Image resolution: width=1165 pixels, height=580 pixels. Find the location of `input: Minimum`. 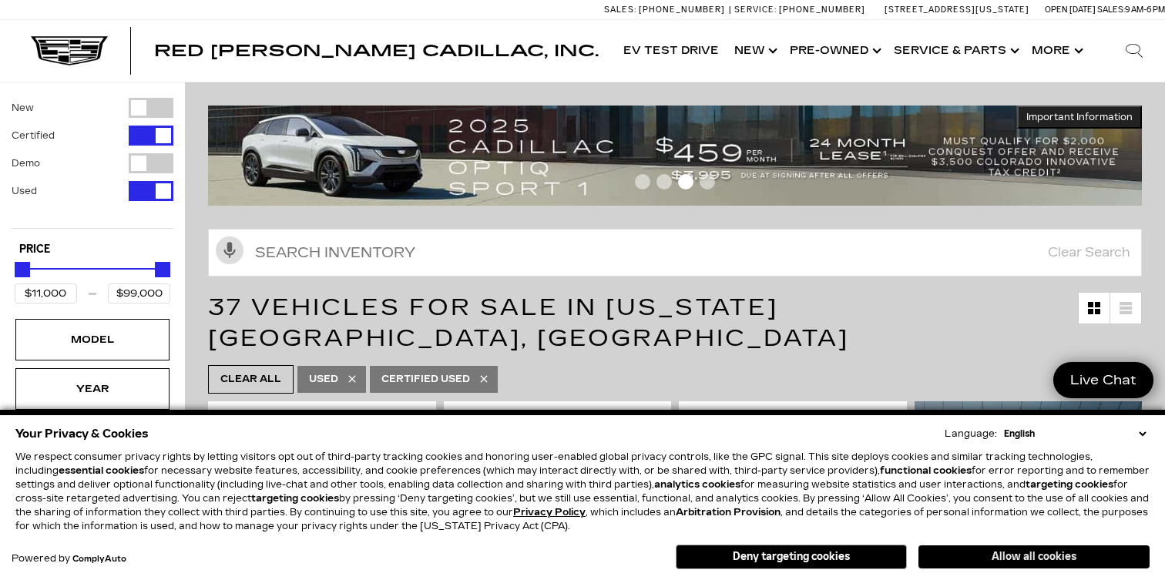

input: Minimum is located at coordinates (45, 294).